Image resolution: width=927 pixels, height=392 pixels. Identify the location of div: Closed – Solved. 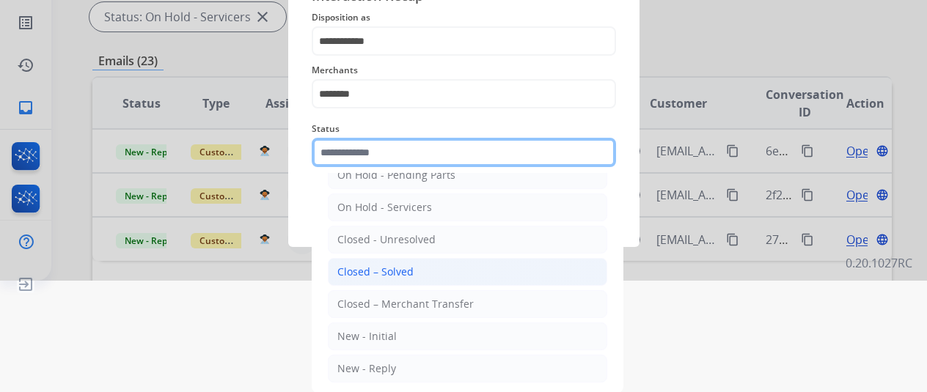
(376, 272).